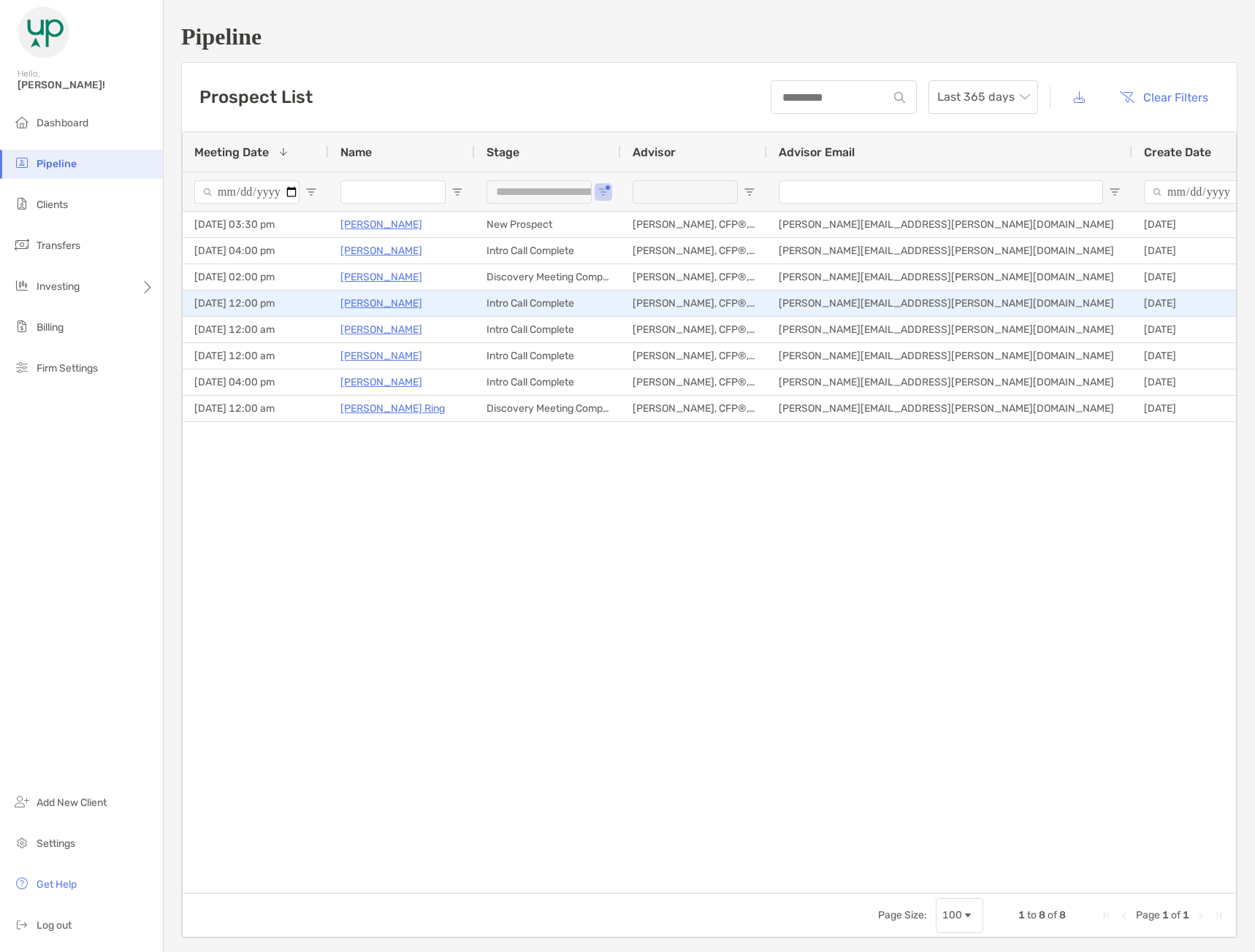 This screenshot has width=1255, height=952. What do you see at coordinates (22, 163) in the screenshot?
I see `img: pipeline icon` at bounding box center [22, 163].